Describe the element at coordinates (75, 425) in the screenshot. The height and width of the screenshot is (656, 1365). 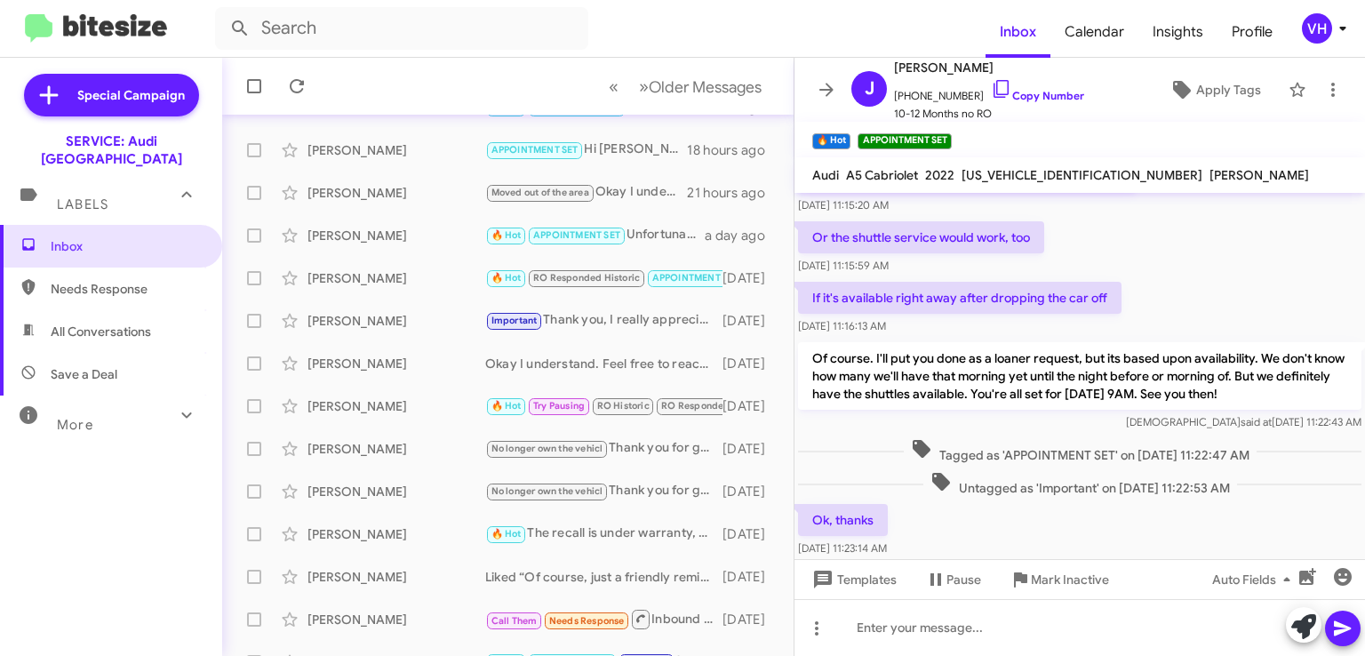
I see `span: More` at that location.